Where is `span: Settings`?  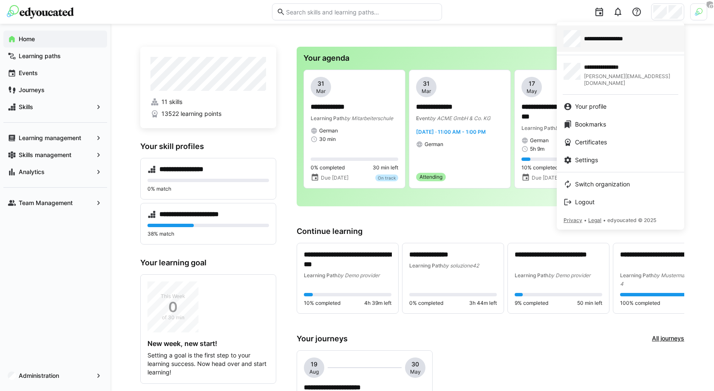 span: Settings is located at coordinates (586, 160).